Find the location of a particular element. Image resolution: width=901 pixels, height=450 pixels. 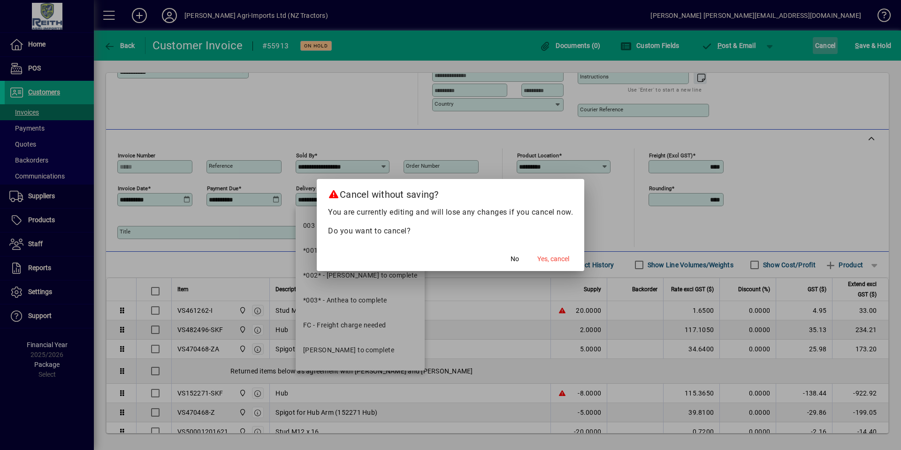

span: Yes, cancel is located at coordinates (553, 259).